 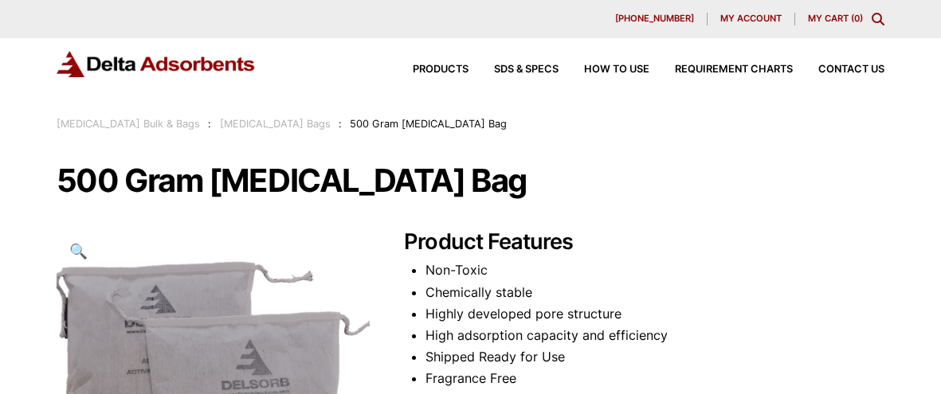 What do you see at coordinates (655, 378) in the screenshot?
I see `li: Fragrance Free` at bounding box center [655, 378].